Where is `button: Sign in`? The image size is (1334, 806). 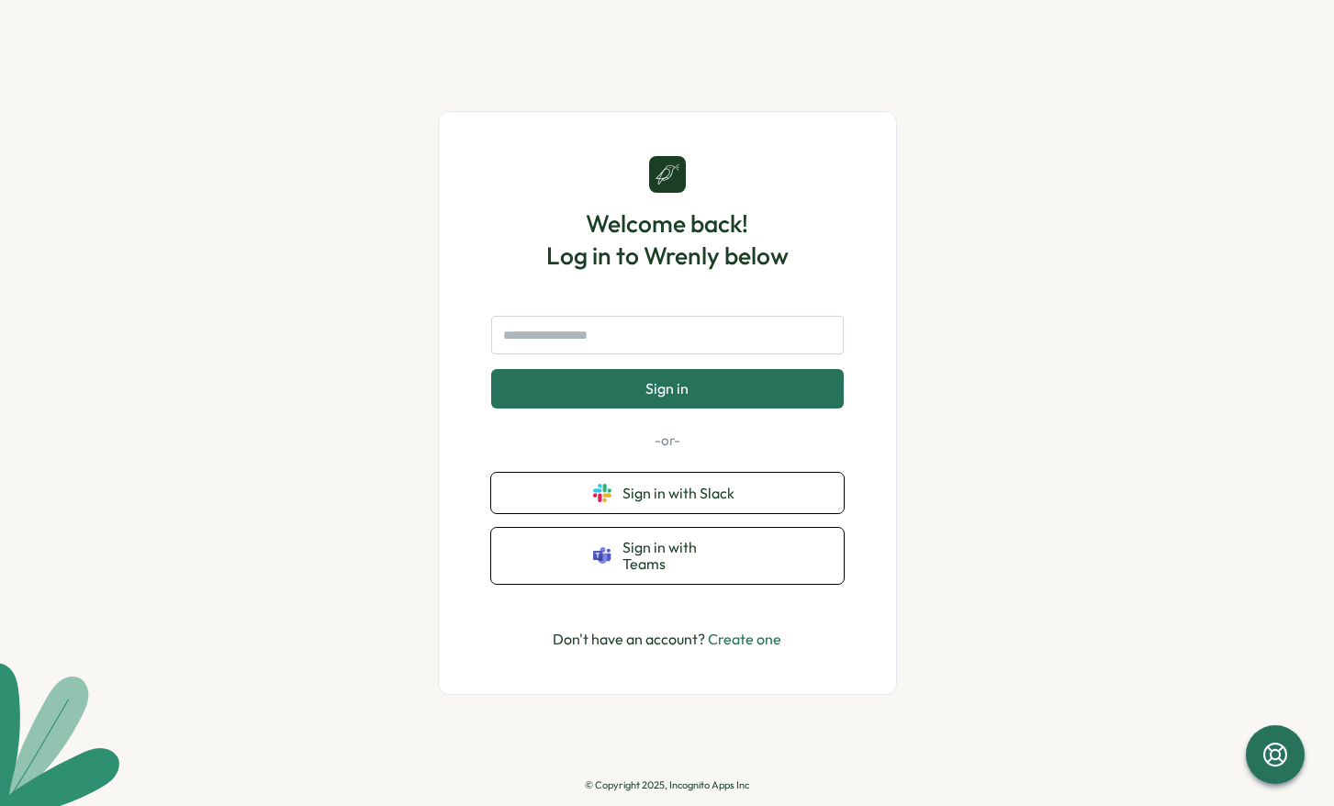 button: Sign in is located at coordinates (667, 388).